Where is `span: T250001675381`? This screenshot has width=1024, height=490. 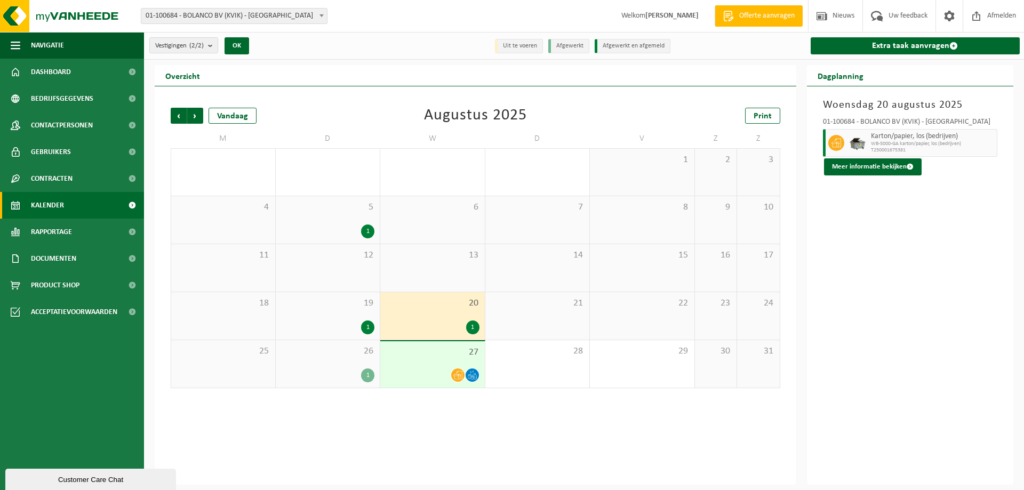 span: T250001675381 is located at coordinates (933, 150).